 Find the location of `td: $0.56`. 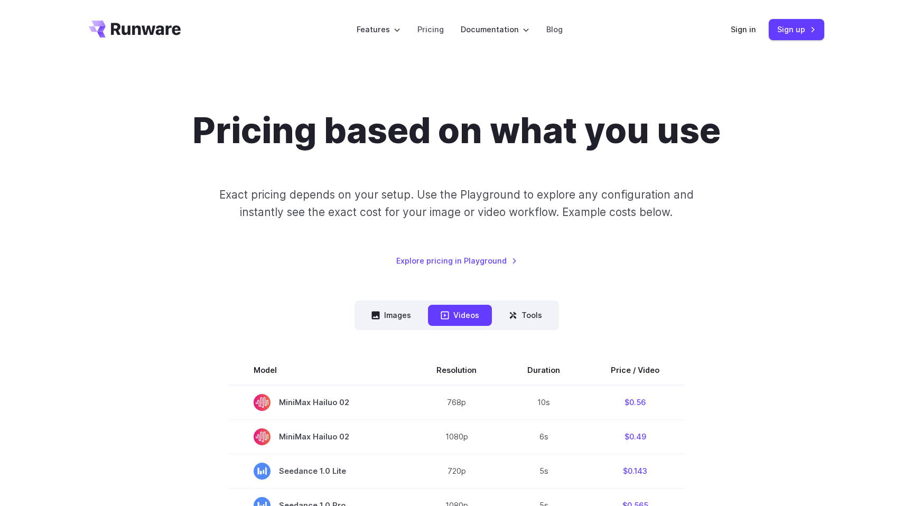

td: $0.56 is located at coordinates (635, 403).